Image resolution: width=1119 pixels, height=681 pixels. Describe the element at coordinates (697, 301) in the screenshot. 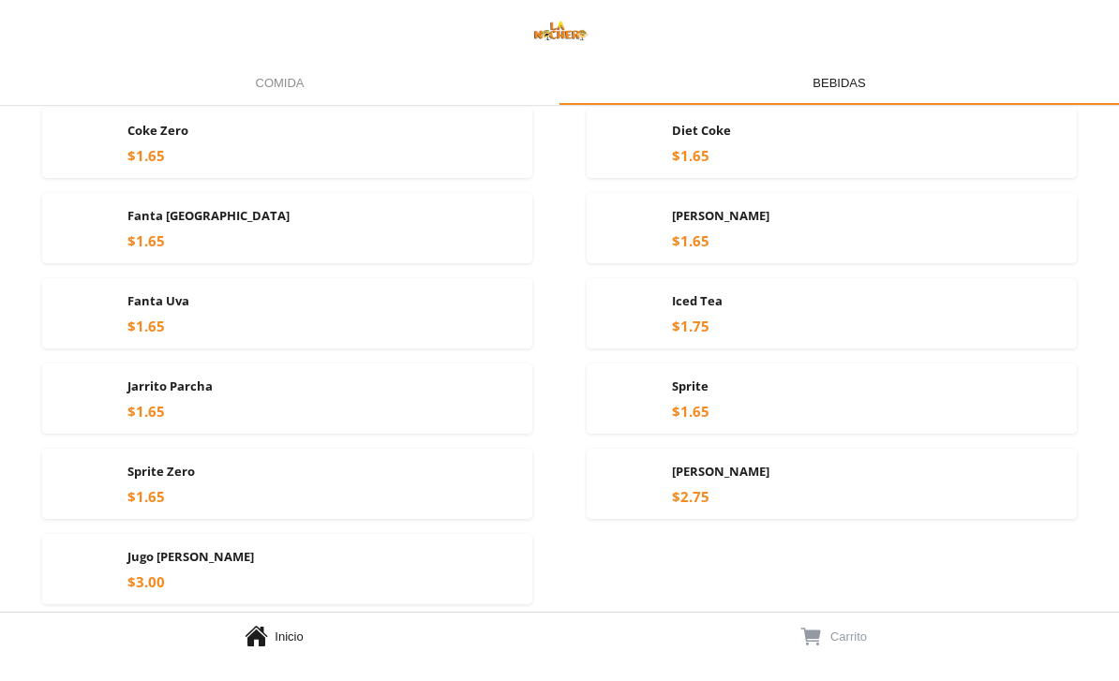

I see `span: Iced Tea` at that location.